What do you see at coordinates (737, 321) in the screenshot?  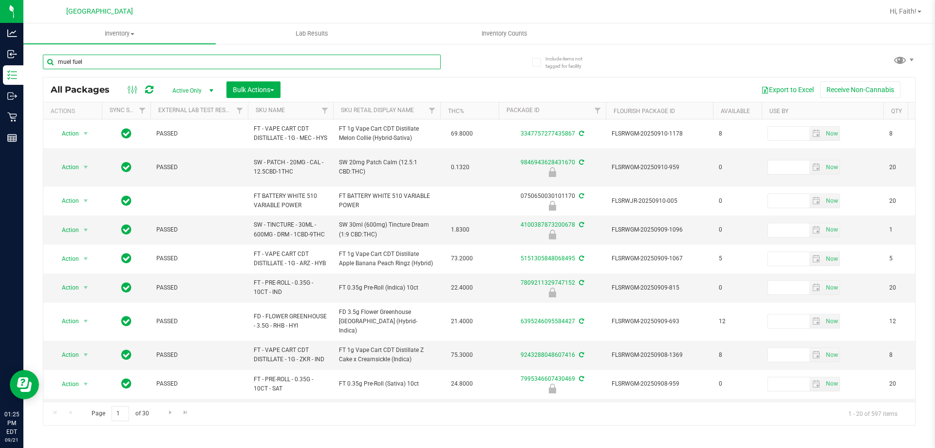 I see `span: 12` at bounding box center [737, 321].